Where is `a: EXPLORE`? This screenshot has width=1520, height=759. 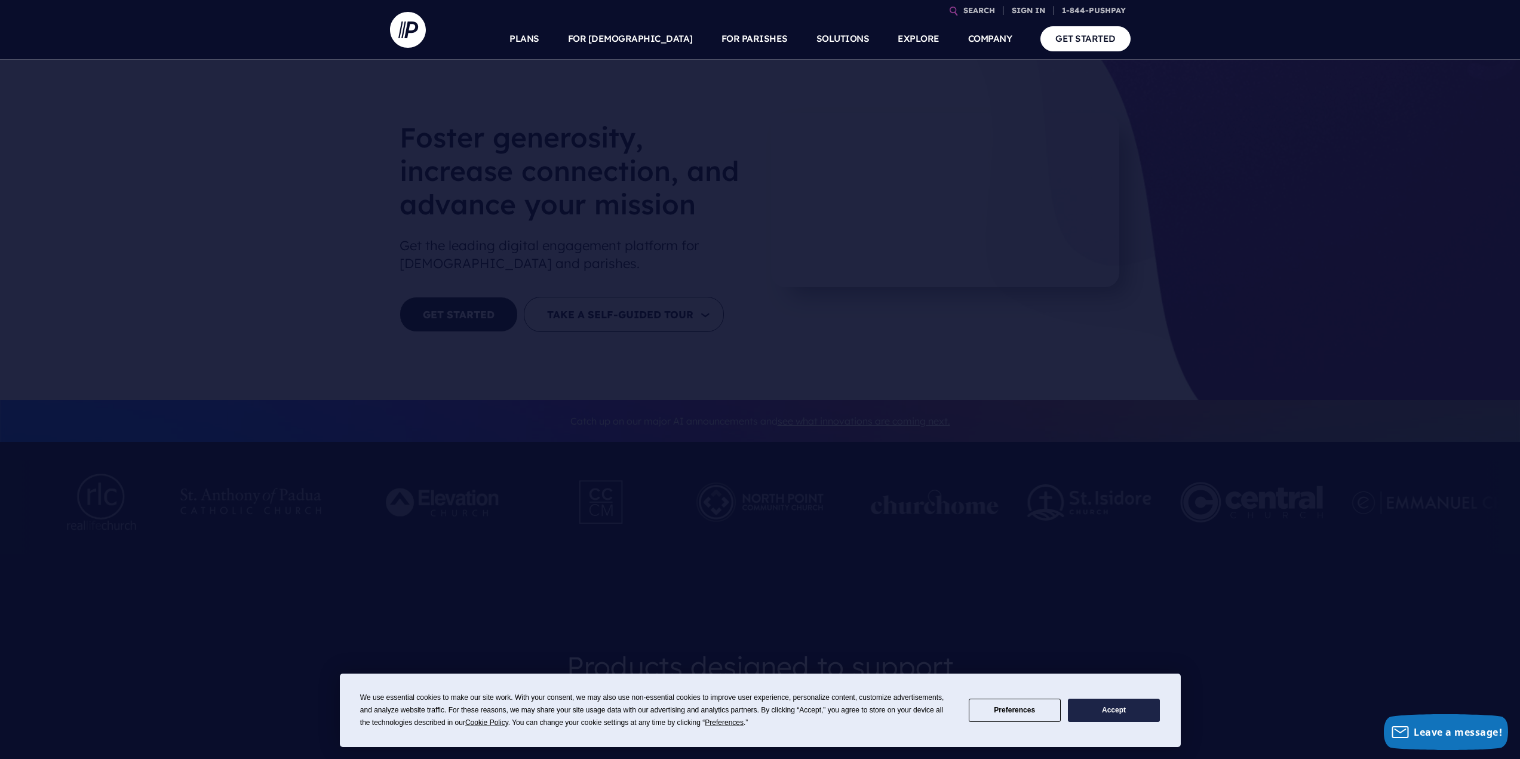
a: EXPLORE is located at coordinates (919, 39).